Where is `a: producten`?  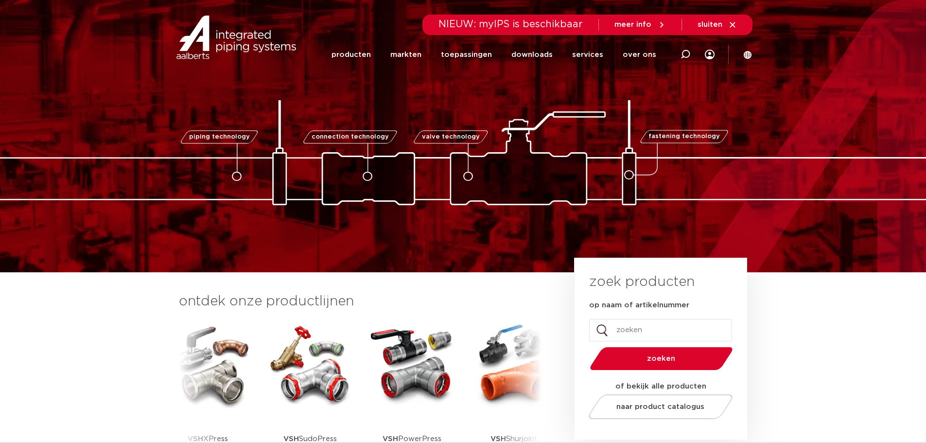 a: producten is located at coordinates (351, 54).